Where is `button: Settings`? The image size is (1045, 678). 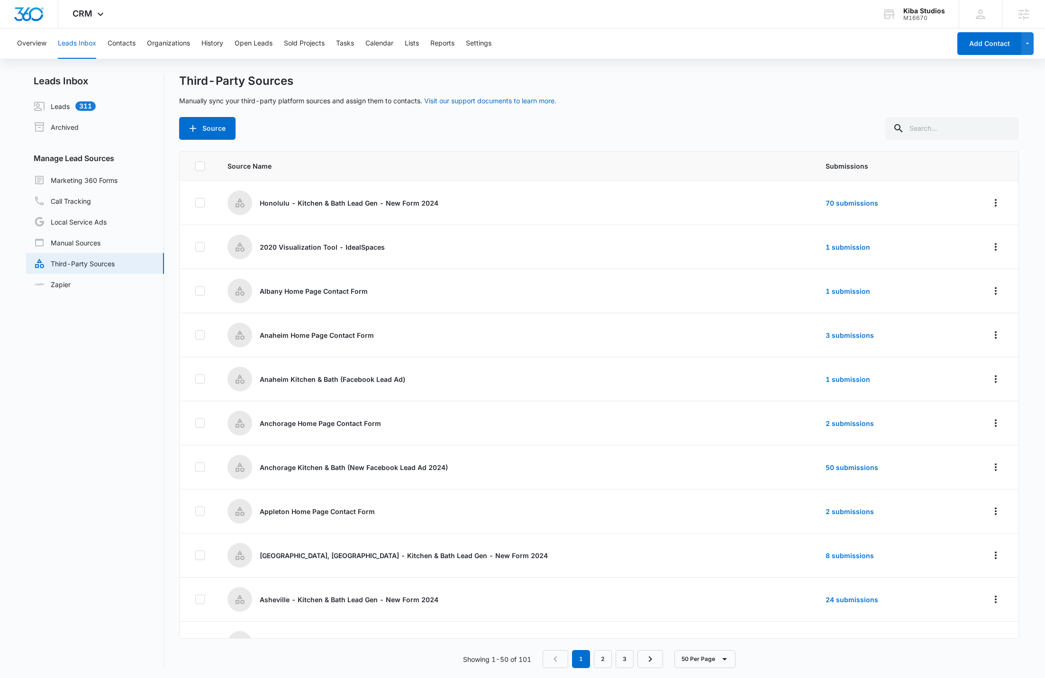 button: Settings is located at coordinates (479, 44).